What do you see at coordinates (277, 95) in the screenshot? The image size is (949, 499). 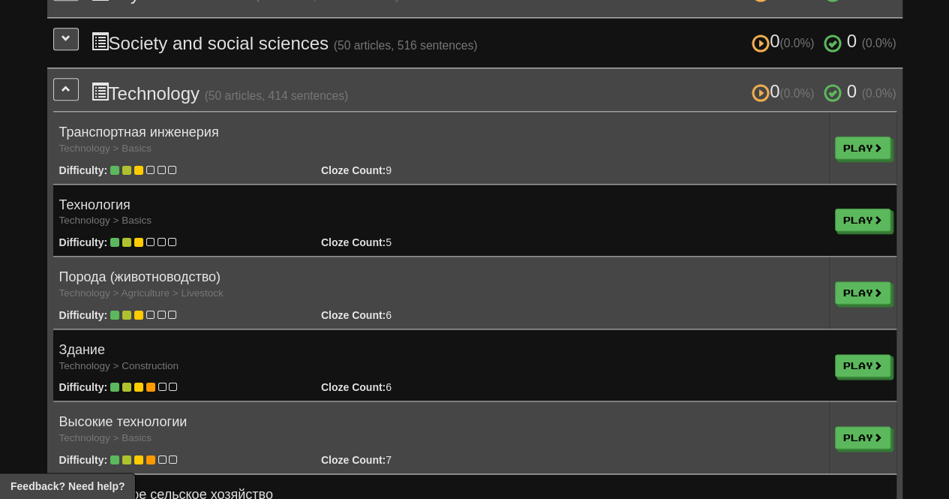 I see `small: (50 articles, 414 sentences)` at bounding box center [277, 95].